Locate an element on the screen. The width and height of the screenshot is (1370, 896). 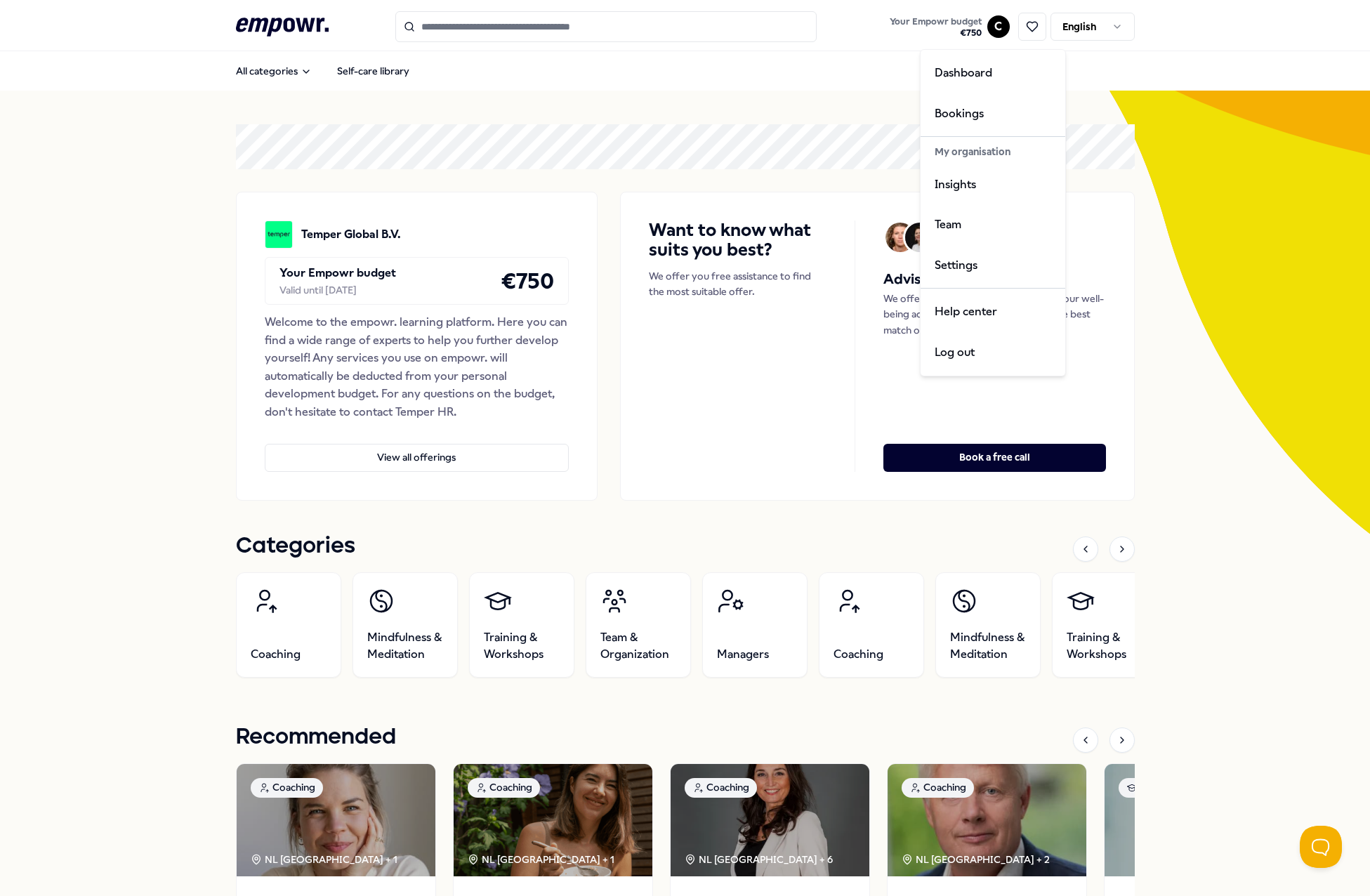
div: Insights is located at coordinates (993, 184).